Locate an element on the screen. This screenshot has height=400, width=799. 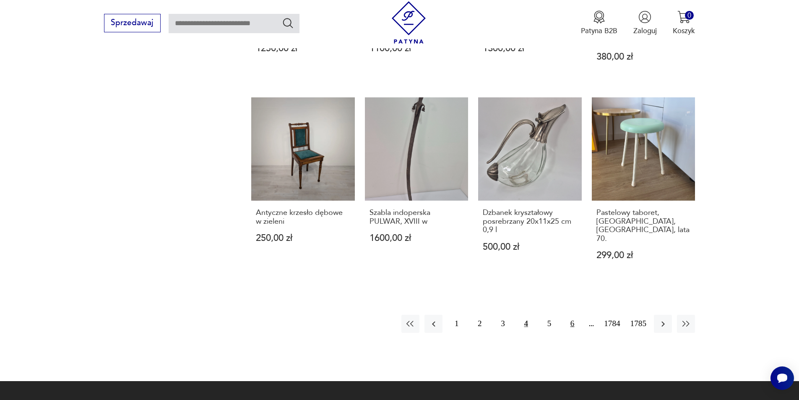
button: Sprzedawaj is located at coordinates (132, 23).